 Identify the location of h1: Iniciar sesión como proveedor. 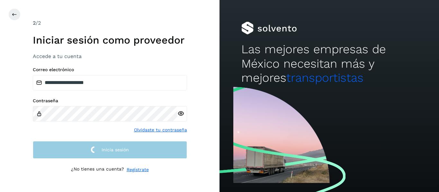
(110, 40).